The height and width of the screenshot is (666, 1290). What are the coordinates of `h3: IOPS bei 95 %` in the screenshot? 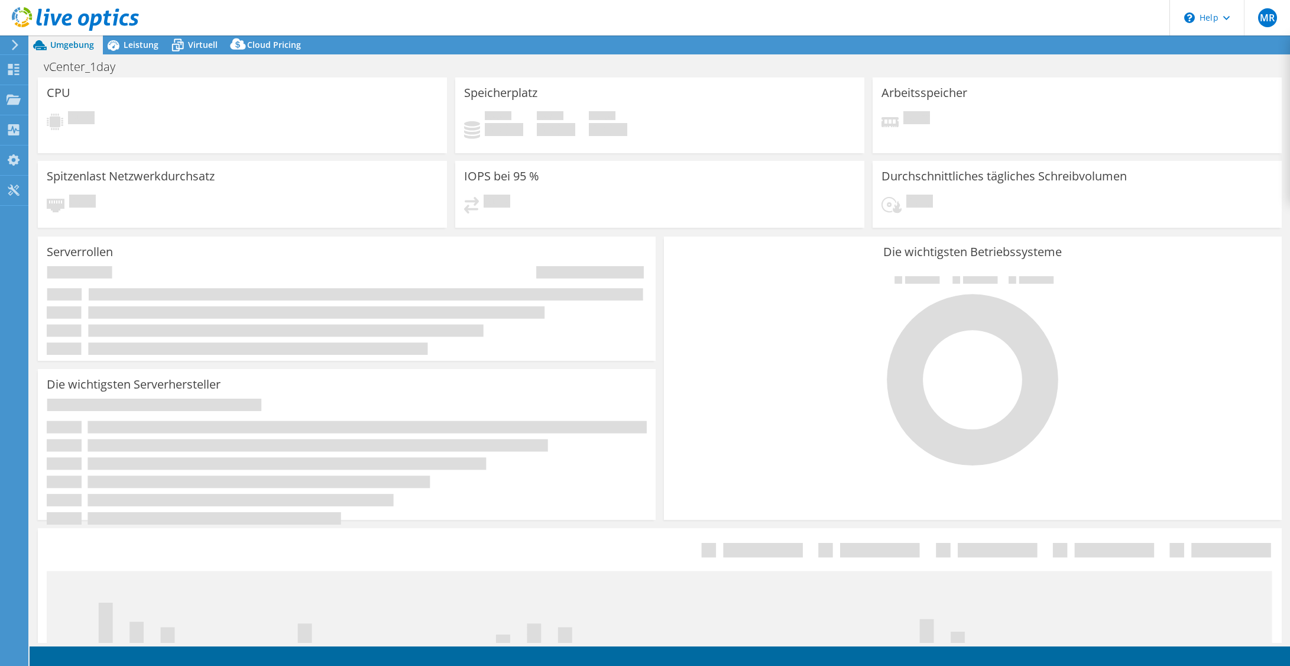 It's located at (501, 176).